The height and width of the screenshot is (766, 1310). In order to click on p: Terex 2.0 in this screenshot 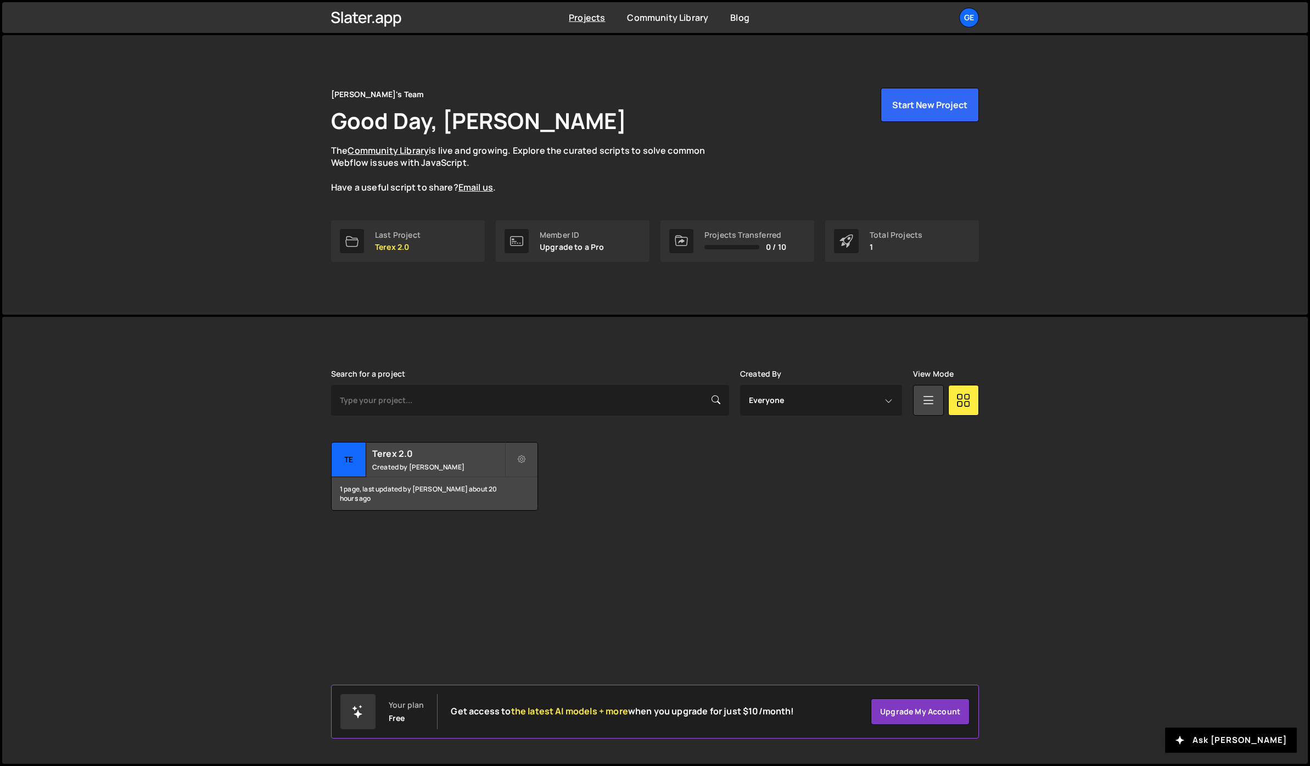, I will do `click(398, 247)`.